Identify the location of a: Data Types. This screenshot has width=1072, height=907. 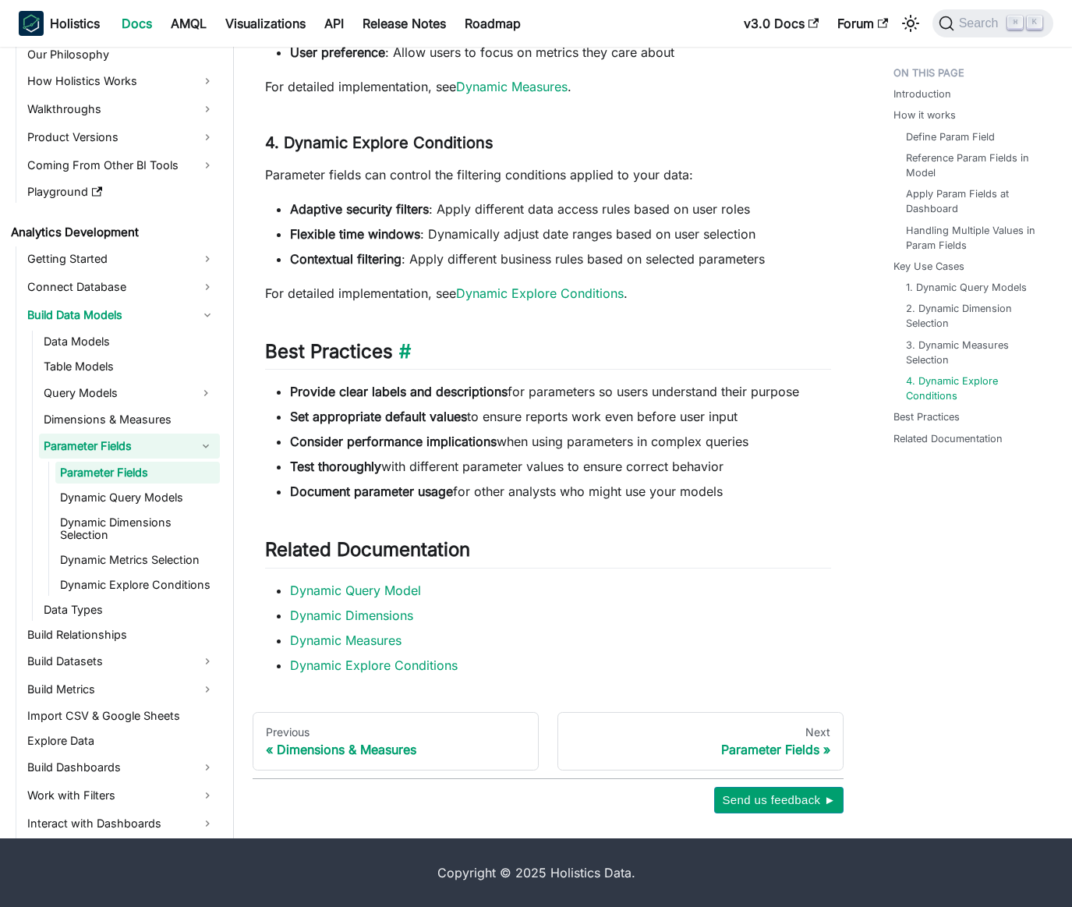
(129, 610).